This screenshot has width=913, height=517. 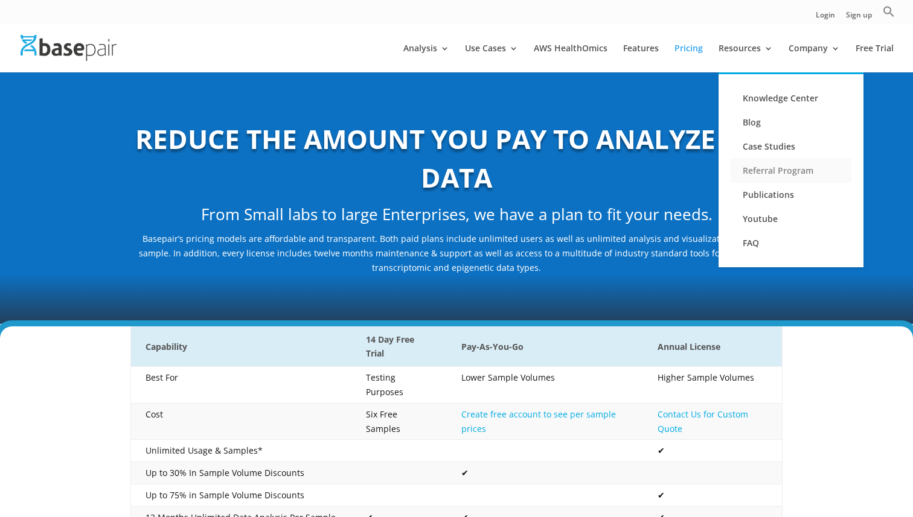 I want to click on td: Up to 30% In Sample Volume Discounts, so click(x=241, y=473).